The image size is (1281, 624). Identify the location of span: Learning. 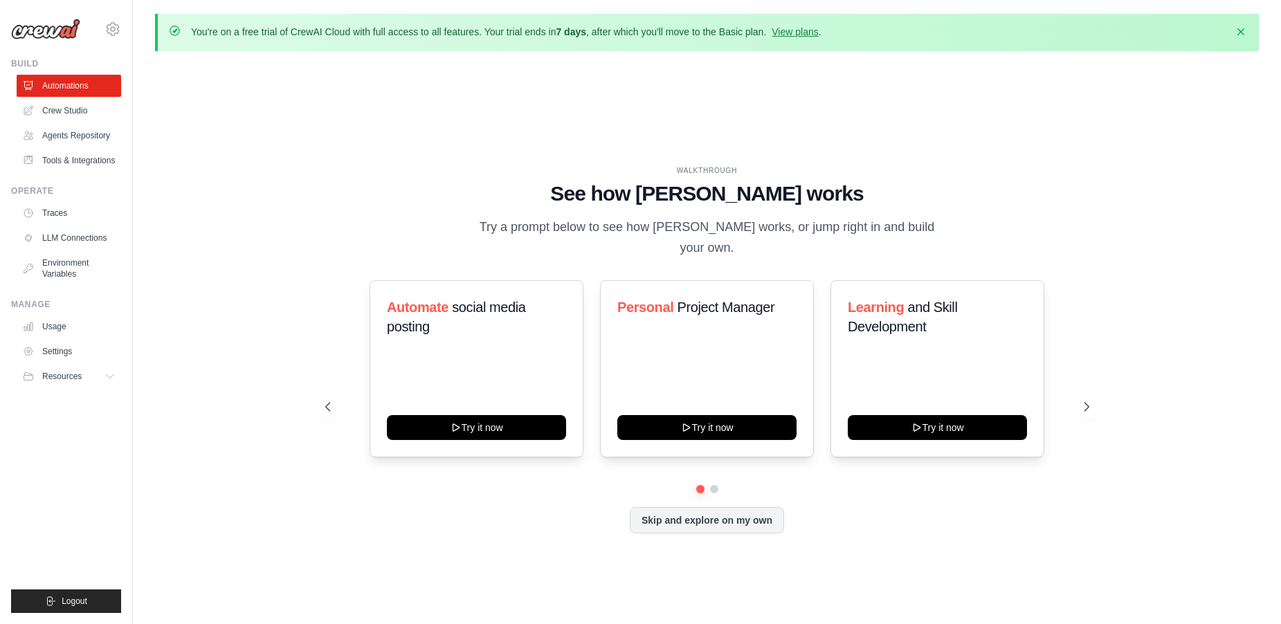
(876, 307).